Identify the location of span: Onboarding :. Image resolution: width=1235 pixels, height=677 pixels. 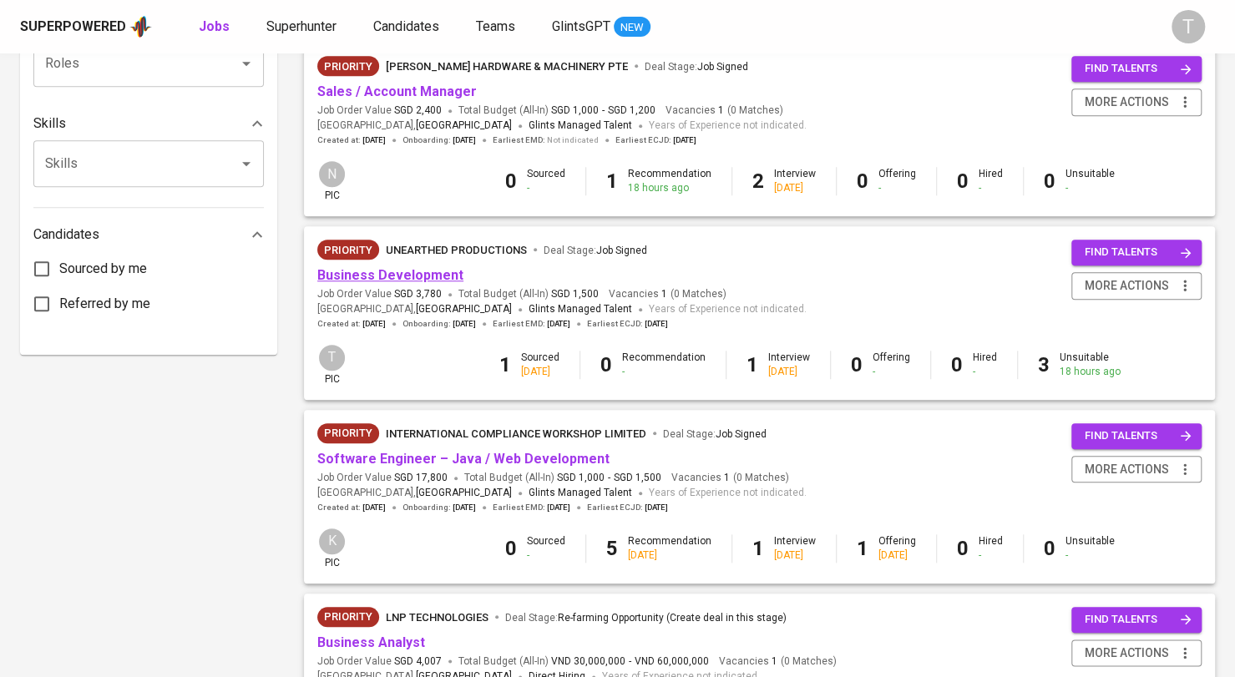
(439, 140).